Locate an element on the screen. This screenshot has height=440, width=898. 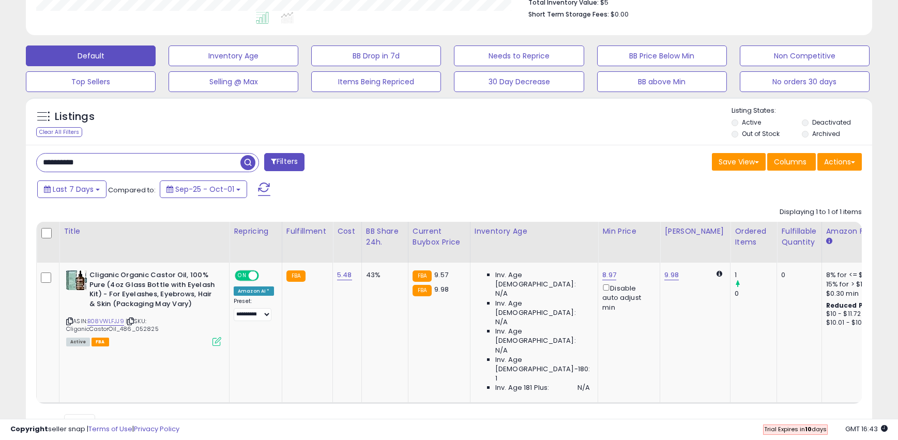
div: 1 is located at coordinates (755, 275).